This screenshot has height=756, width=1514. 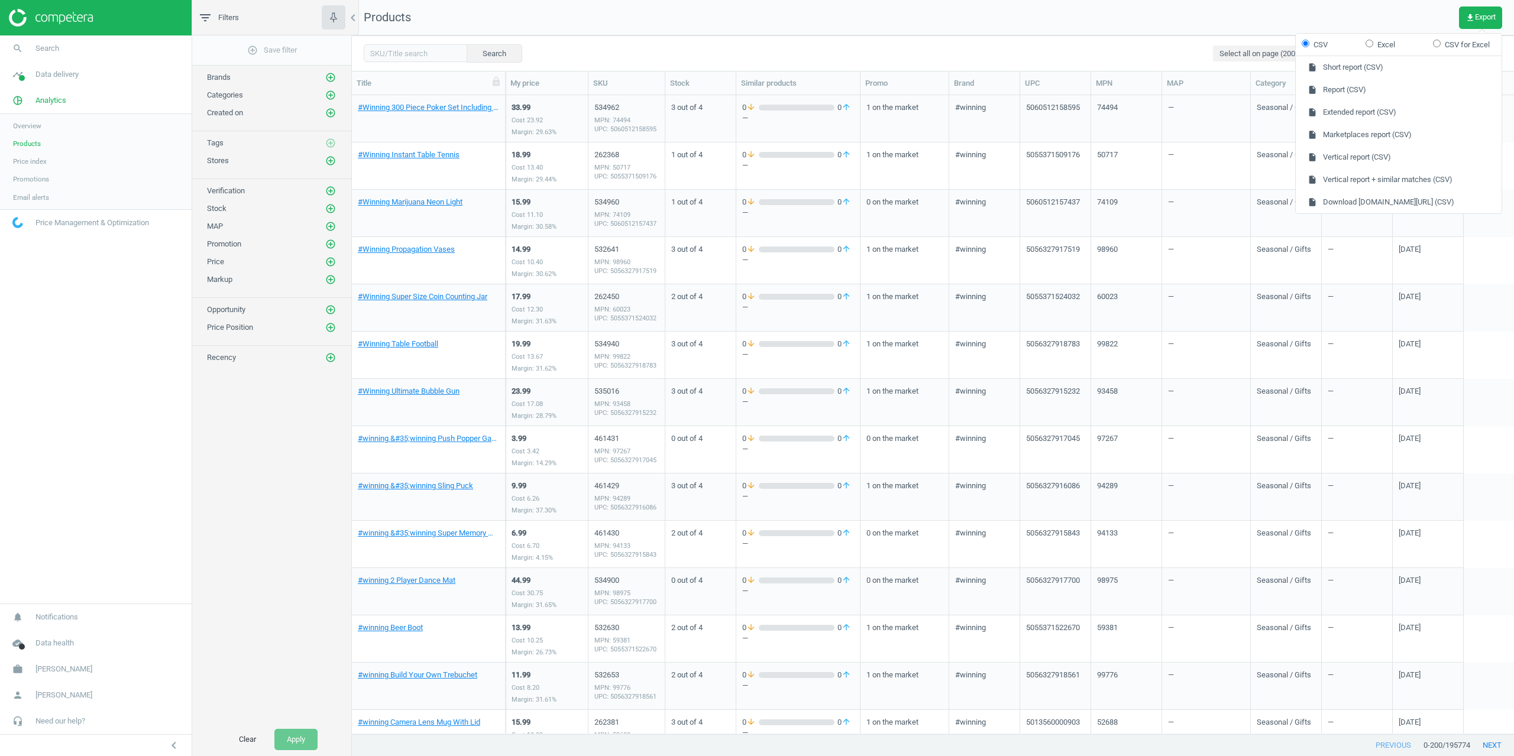 What do you see at coordinates (1480, 18) in the screenshot?
I see `span: Export` at bounding box center [1480, 18].